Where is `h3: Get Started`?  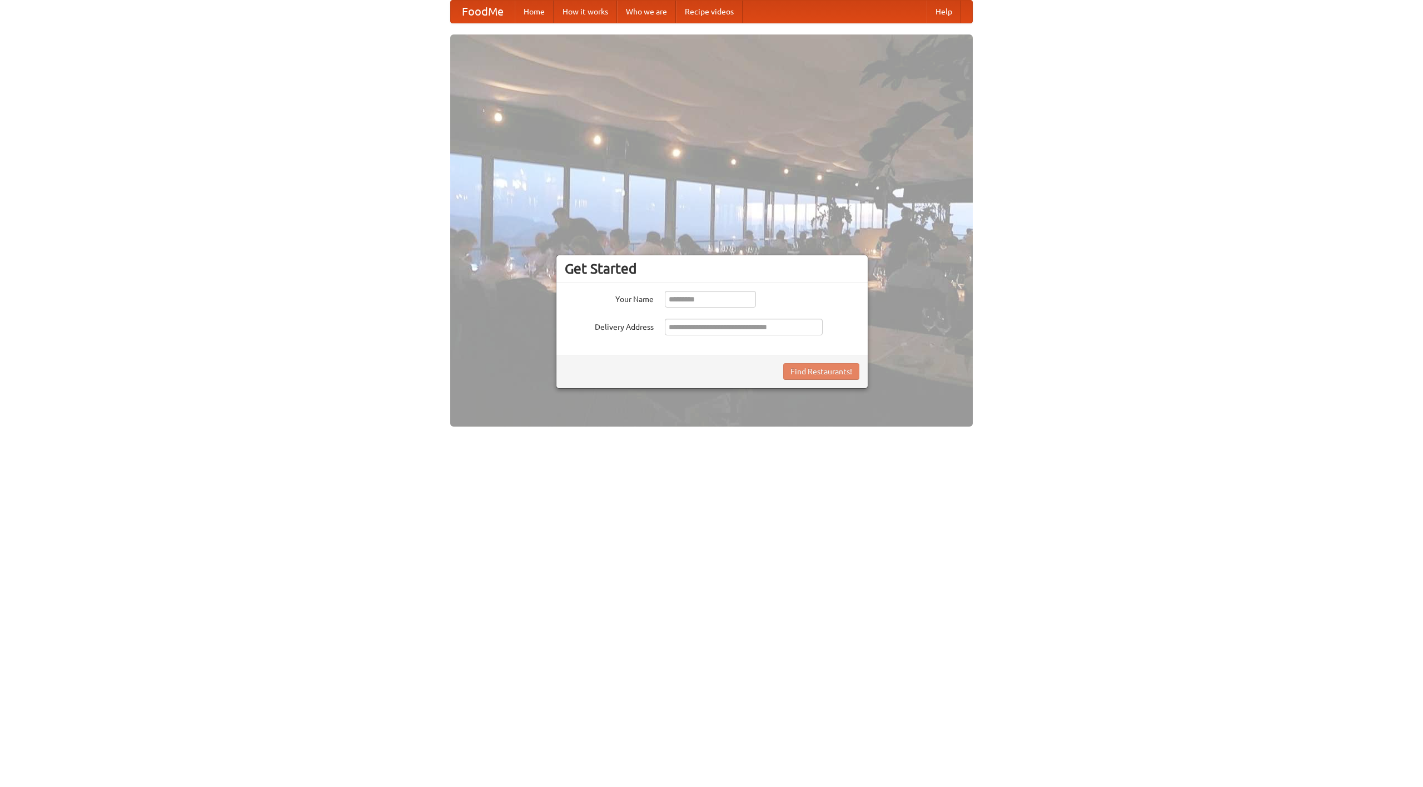
h3: Get Started is located at coordinates (712, 269).